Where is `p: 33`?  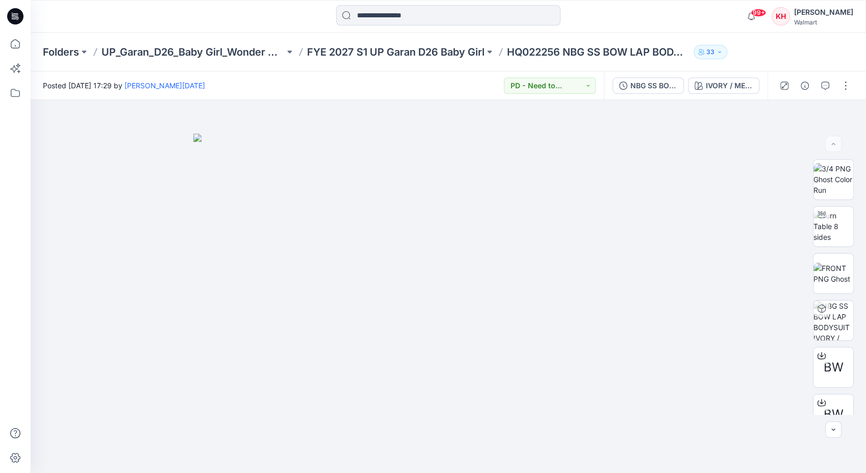
p: 33 is located at coordinates (711, 52).